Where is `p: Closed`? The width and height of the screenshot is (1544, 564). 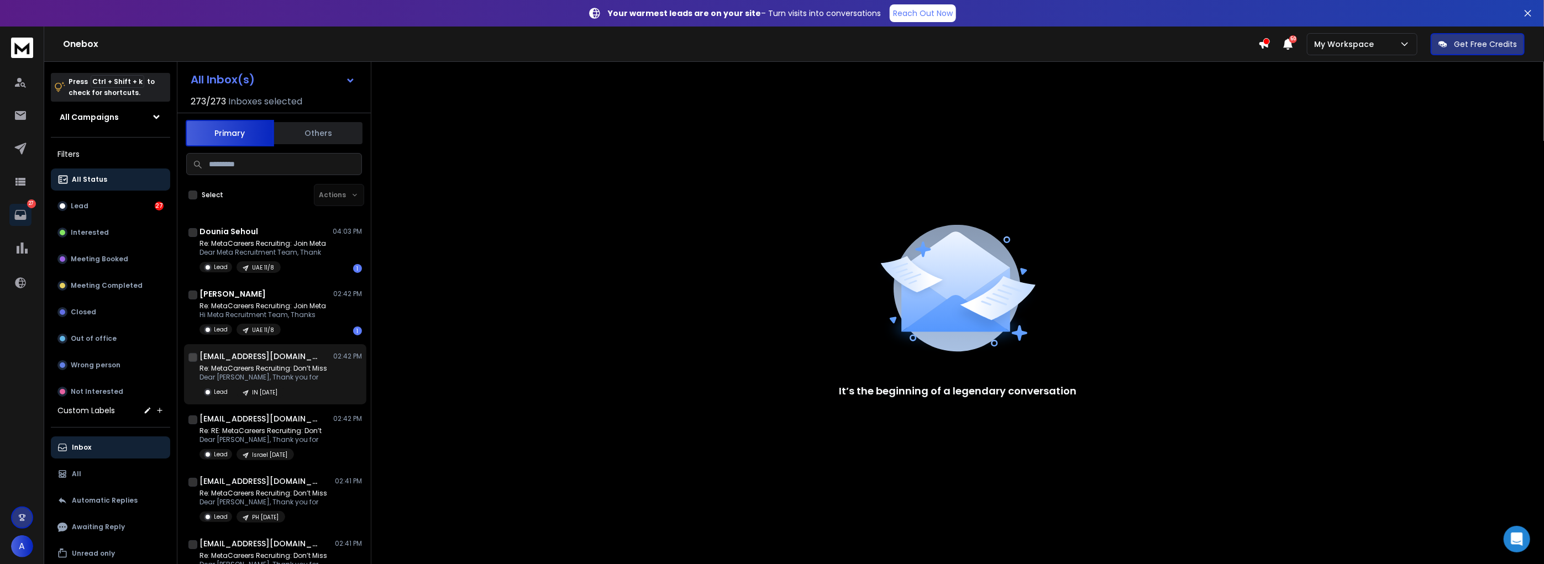 p: Closed is located at coordinates (83, 312).